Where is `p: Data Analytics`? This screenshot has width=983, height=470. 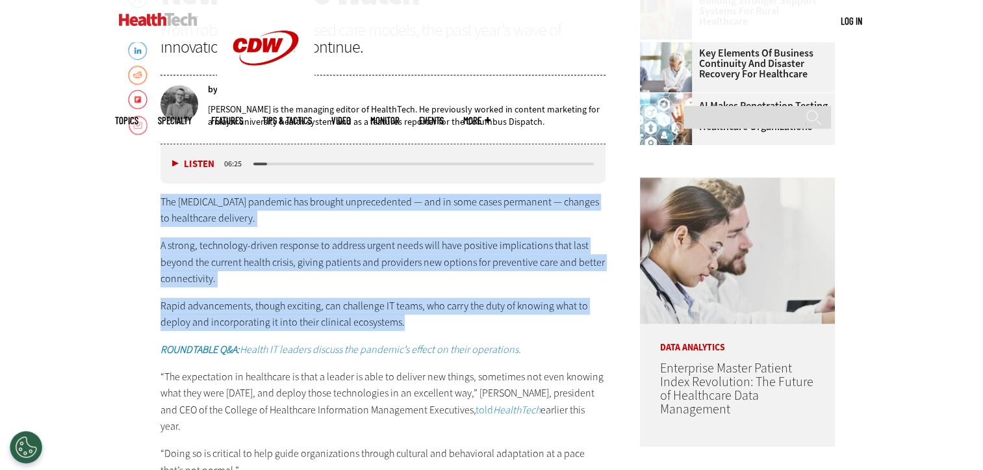 p: Data Analytics is located at coordinates (737, 338).